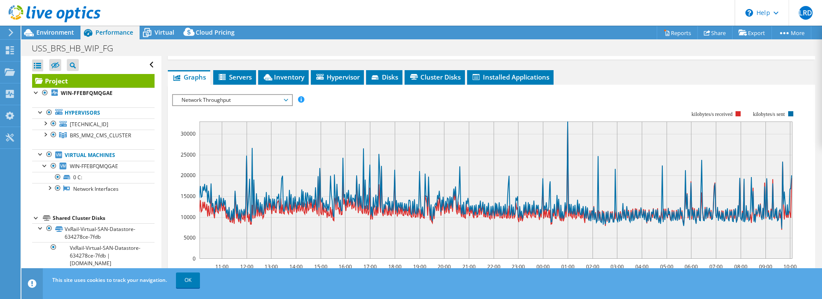  What do you see at coordinates (114, 32) in the screenshot?
I see `span: Performance` at bounding box center [114, 32].